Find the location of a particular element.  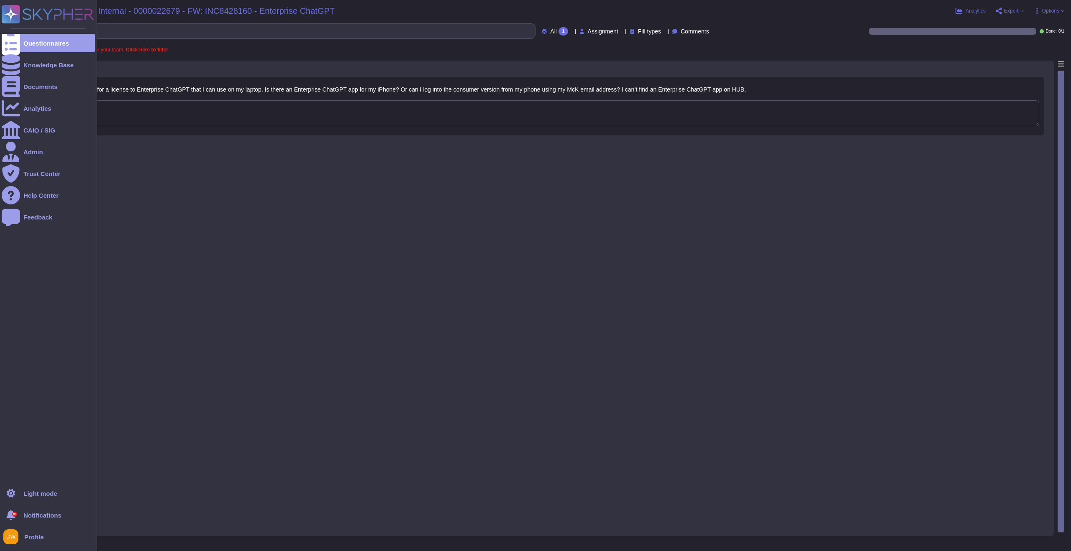

button: user is located at coordinates (13, 537).